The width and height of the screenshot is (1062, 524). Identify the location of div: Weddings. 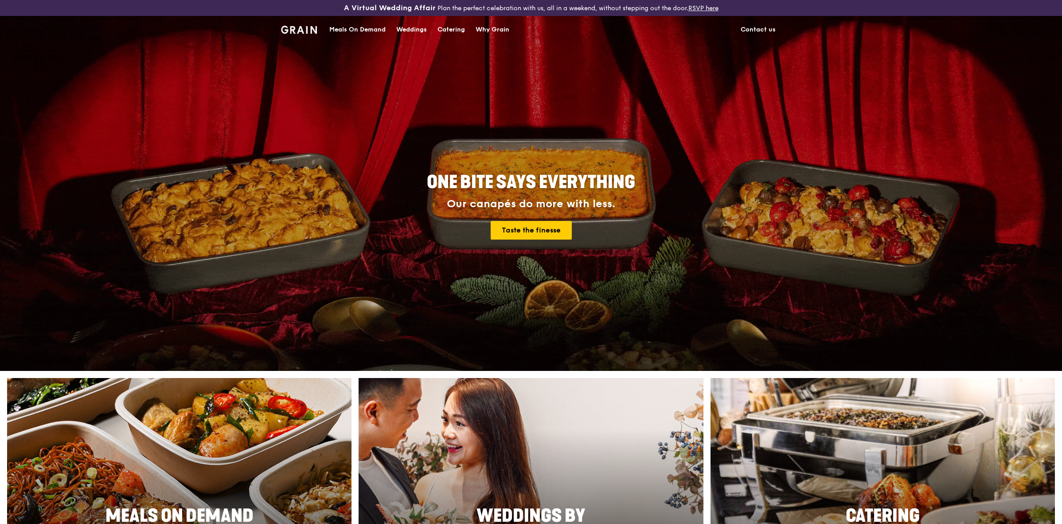
(411, 30).